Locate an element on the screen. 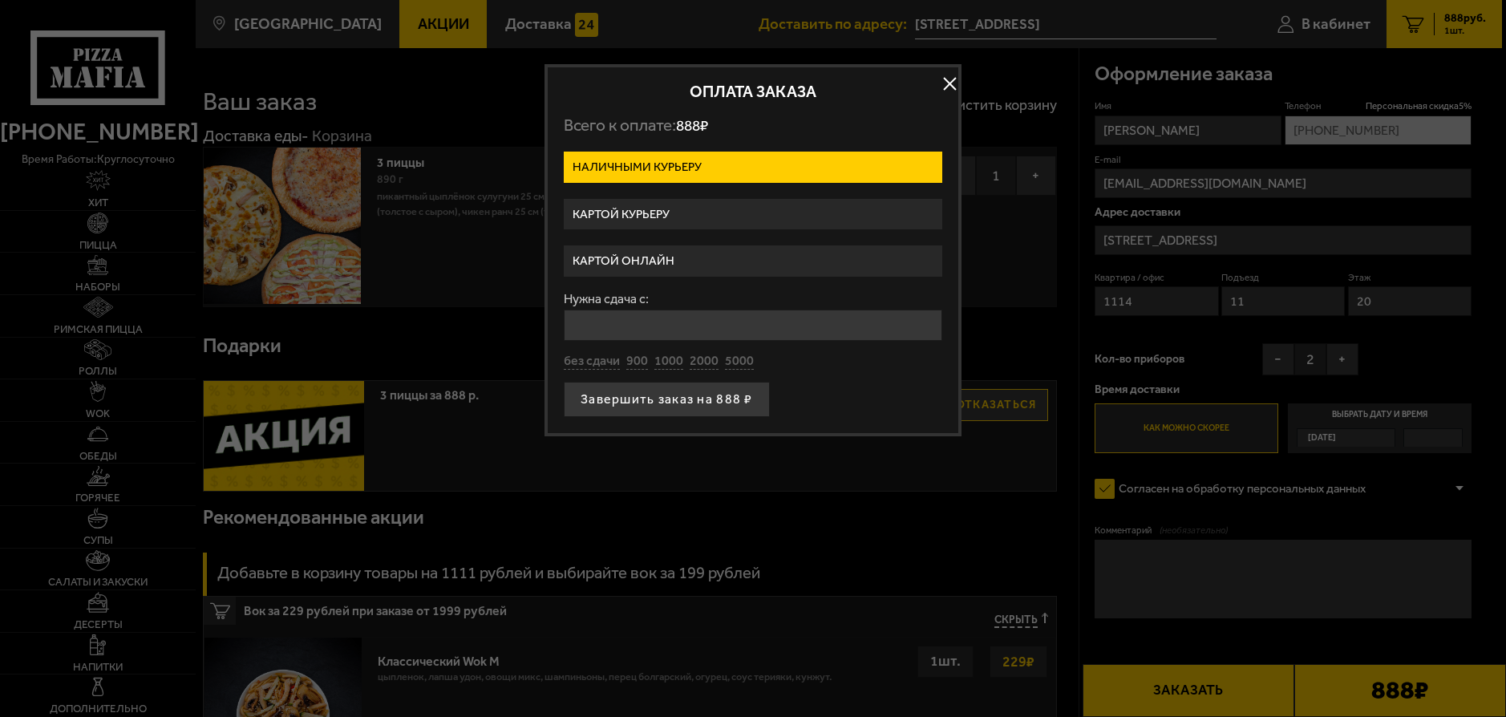 This screenshot has height=717, width=1506. button: без сдачи is located at coordinates (592, 362).